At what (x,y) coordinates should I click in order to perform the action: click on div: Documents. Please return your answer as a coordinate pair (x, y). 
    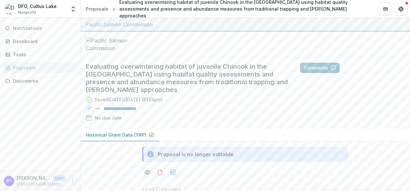
    Looking at the image, I should click on (43, 81).